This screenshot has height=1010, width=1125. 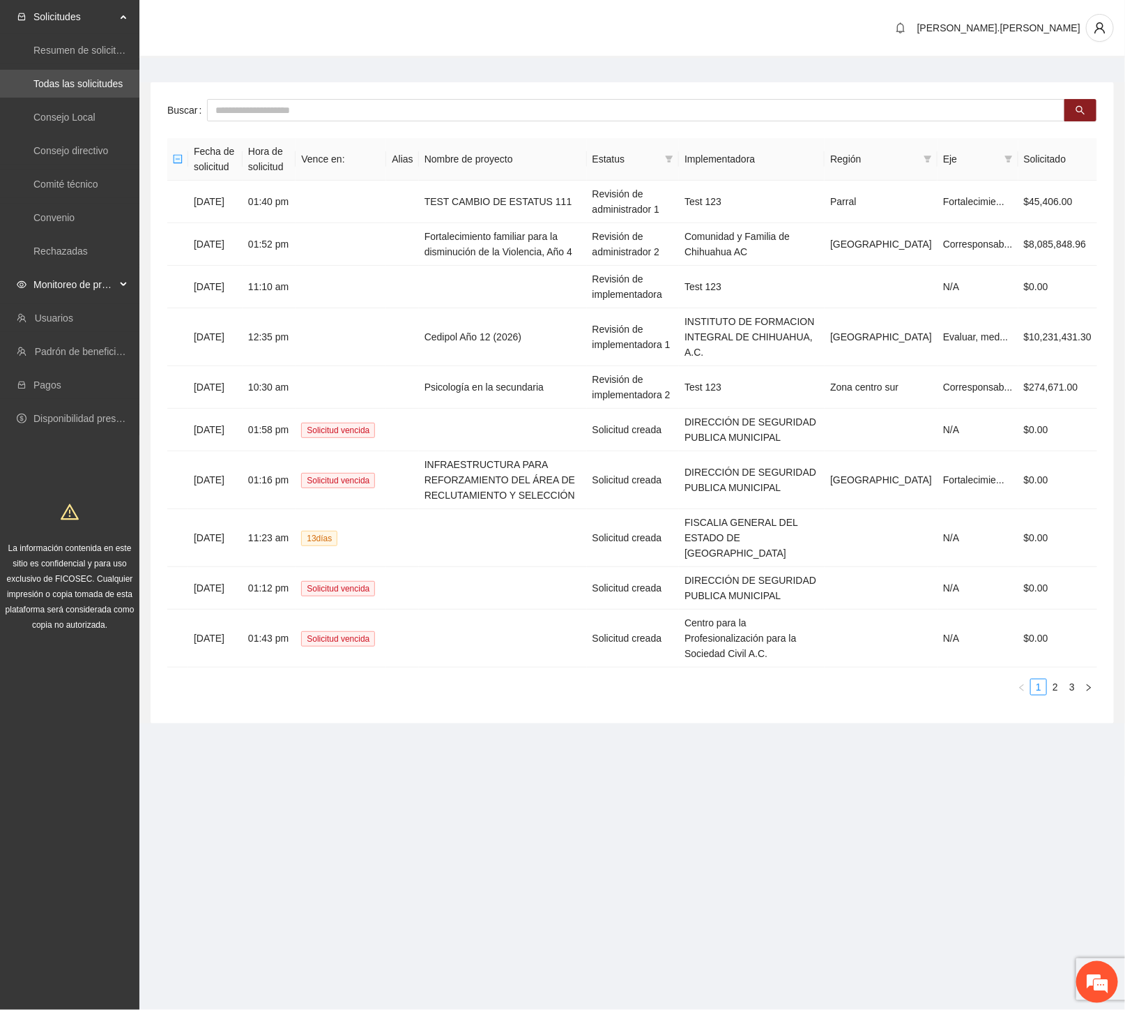 What do you see at coordinates (269, 538) in the screenshot?
I see `td: 11:23 am` at bounding box center [269, 538].